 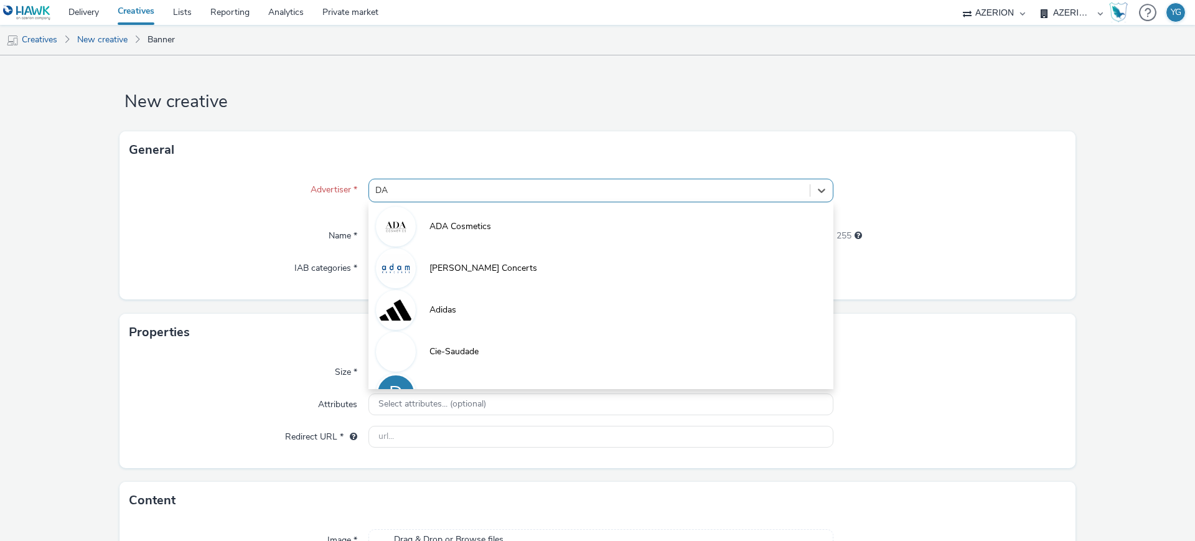 I want to click on label: Name *, so click(x=343, y=233).